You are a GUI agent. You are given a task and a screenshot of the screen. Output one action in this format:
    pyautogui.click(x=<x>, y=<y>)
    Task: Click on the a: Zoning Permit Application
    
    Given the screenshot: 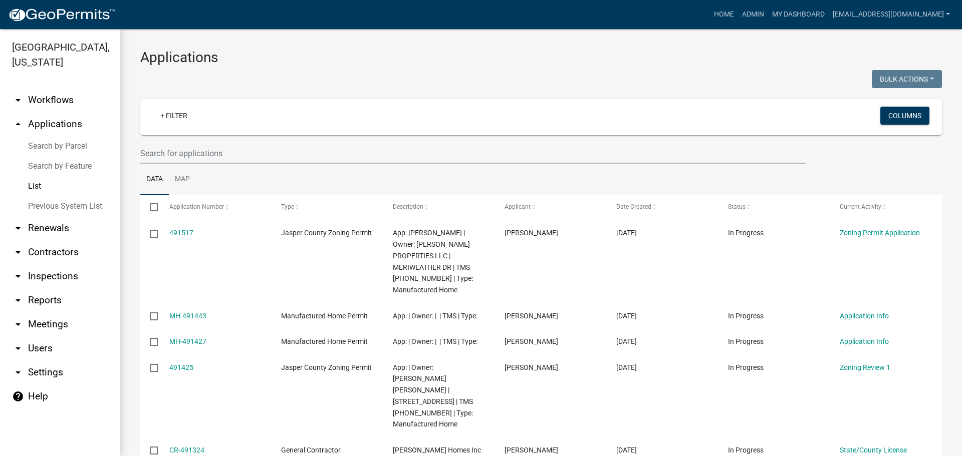 What is the action you would take?
    pyautogui.click(x=880, y=233)
    